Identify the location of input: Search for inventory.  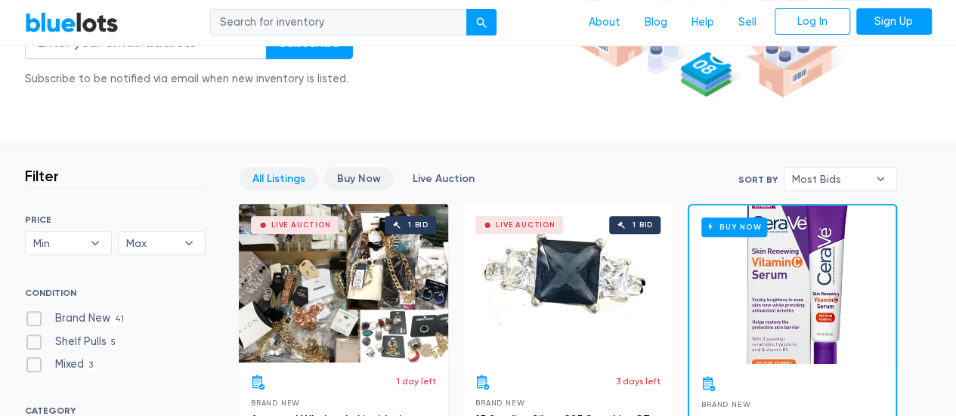
(339, 23).